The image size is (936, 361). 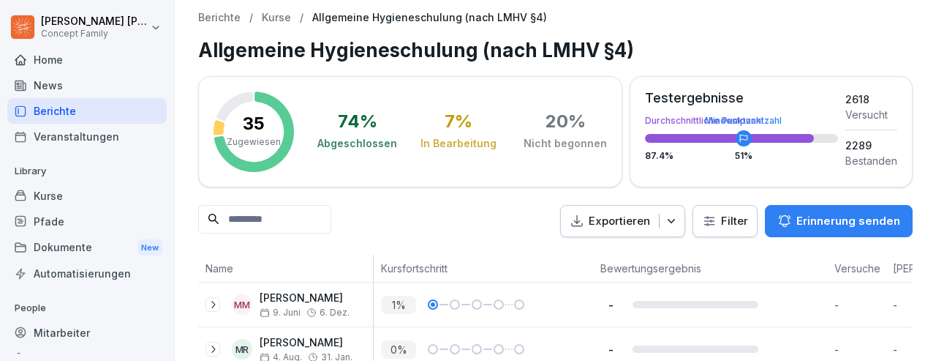 What do you see at coordinates (87, 247) in the screenshot?
I see `div: Dokumente` at bounding box center [87, 247].